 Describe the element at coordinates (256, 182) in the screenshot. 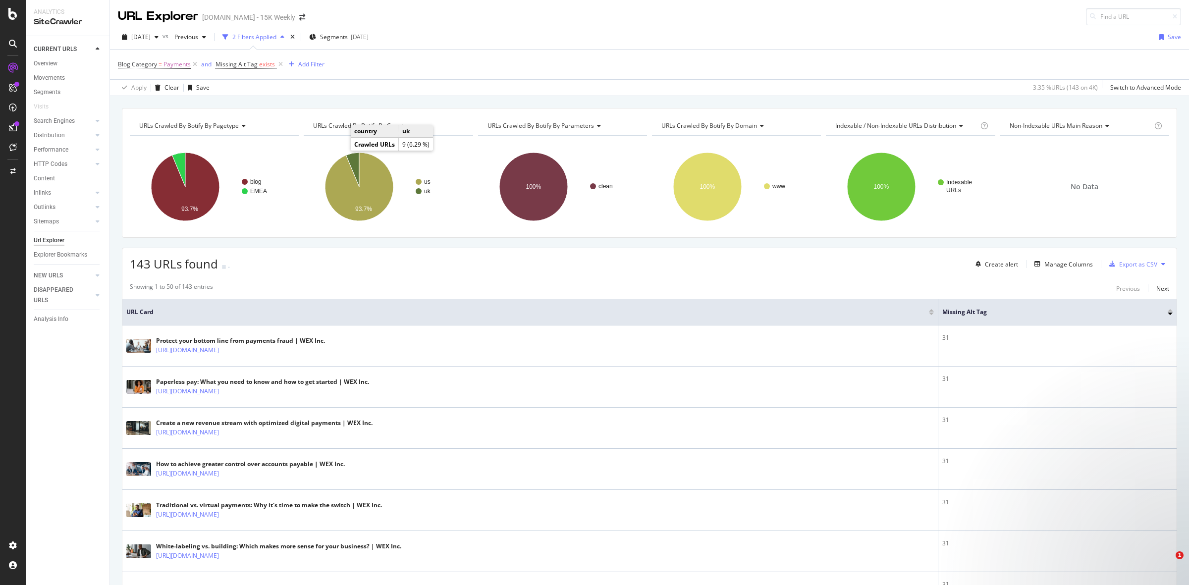

I see `text: blog` at that location.